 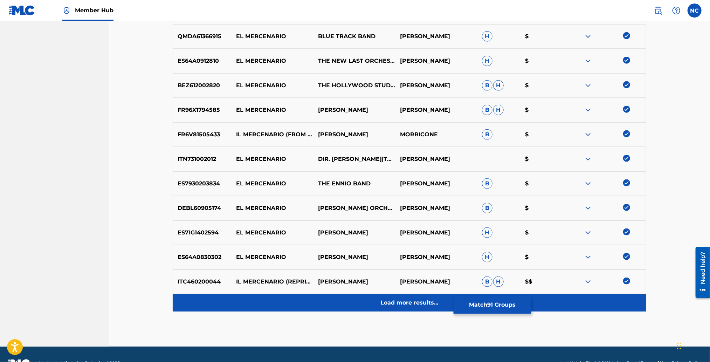 What do you see at coordinates (354, 36) in the screenshot?
I see `p: BLUE TRACK BAND` at bounding box center [354, 36].